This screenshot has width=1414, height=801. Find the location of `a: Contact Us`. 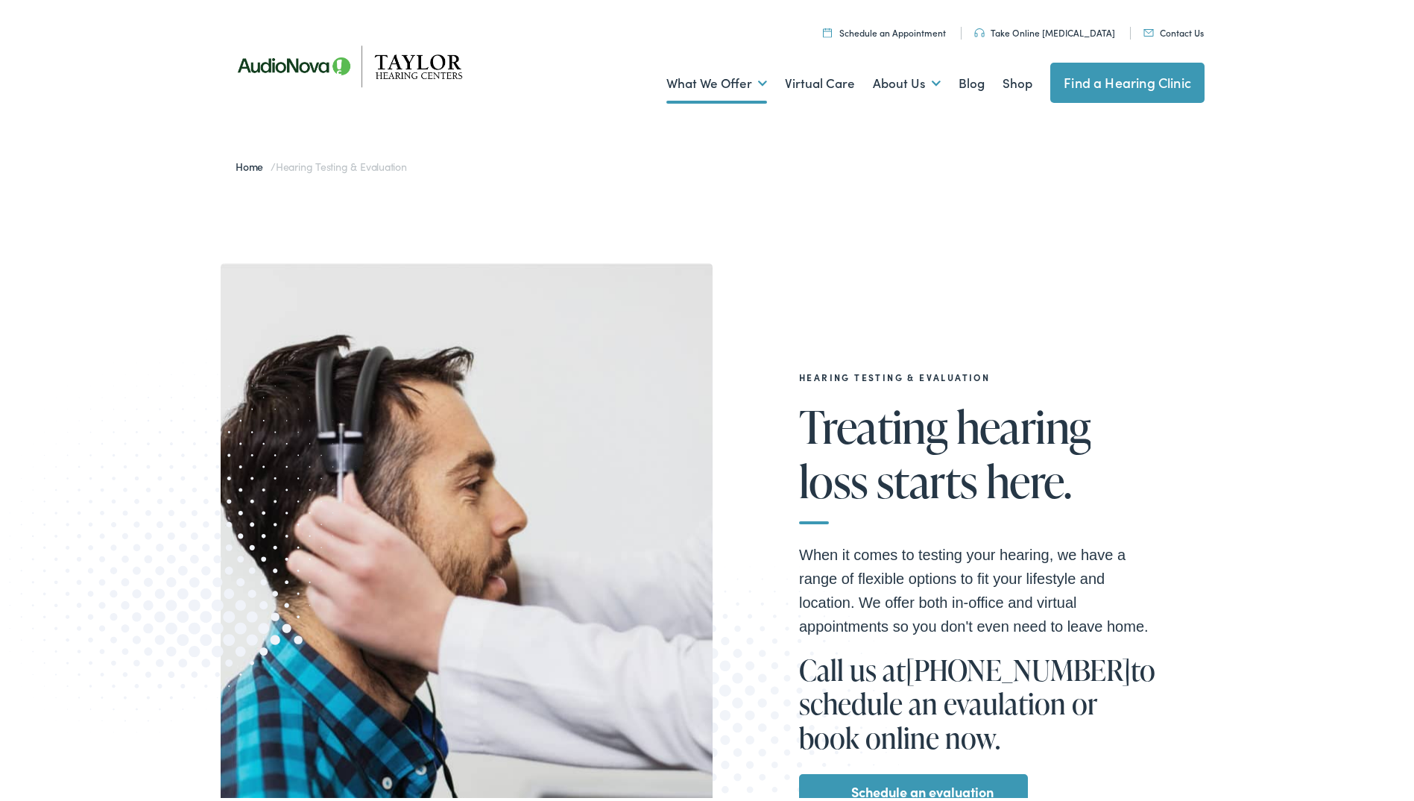

a: Contact Us is located at coordinates (1173, 29).